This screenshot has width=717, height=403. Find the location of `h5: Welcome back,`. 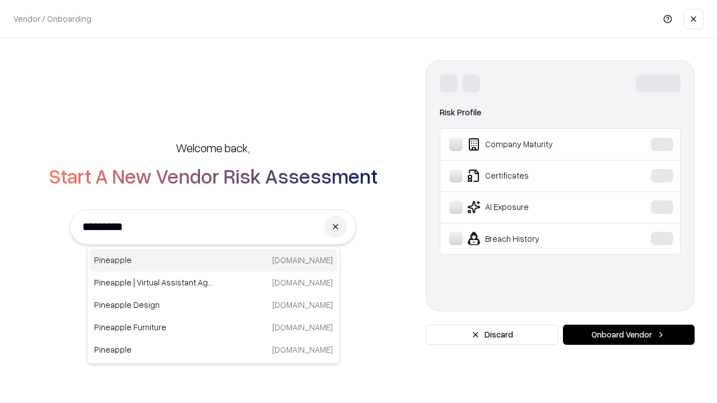

h5: Welcome back, is located at coordinates (213, 148).